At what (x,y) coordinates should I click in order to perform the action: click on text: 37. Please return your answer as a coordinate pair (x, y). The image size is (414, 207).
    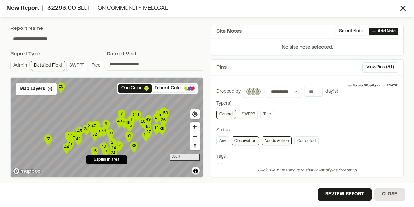
    Looking at the image, I should click on (148, 131).